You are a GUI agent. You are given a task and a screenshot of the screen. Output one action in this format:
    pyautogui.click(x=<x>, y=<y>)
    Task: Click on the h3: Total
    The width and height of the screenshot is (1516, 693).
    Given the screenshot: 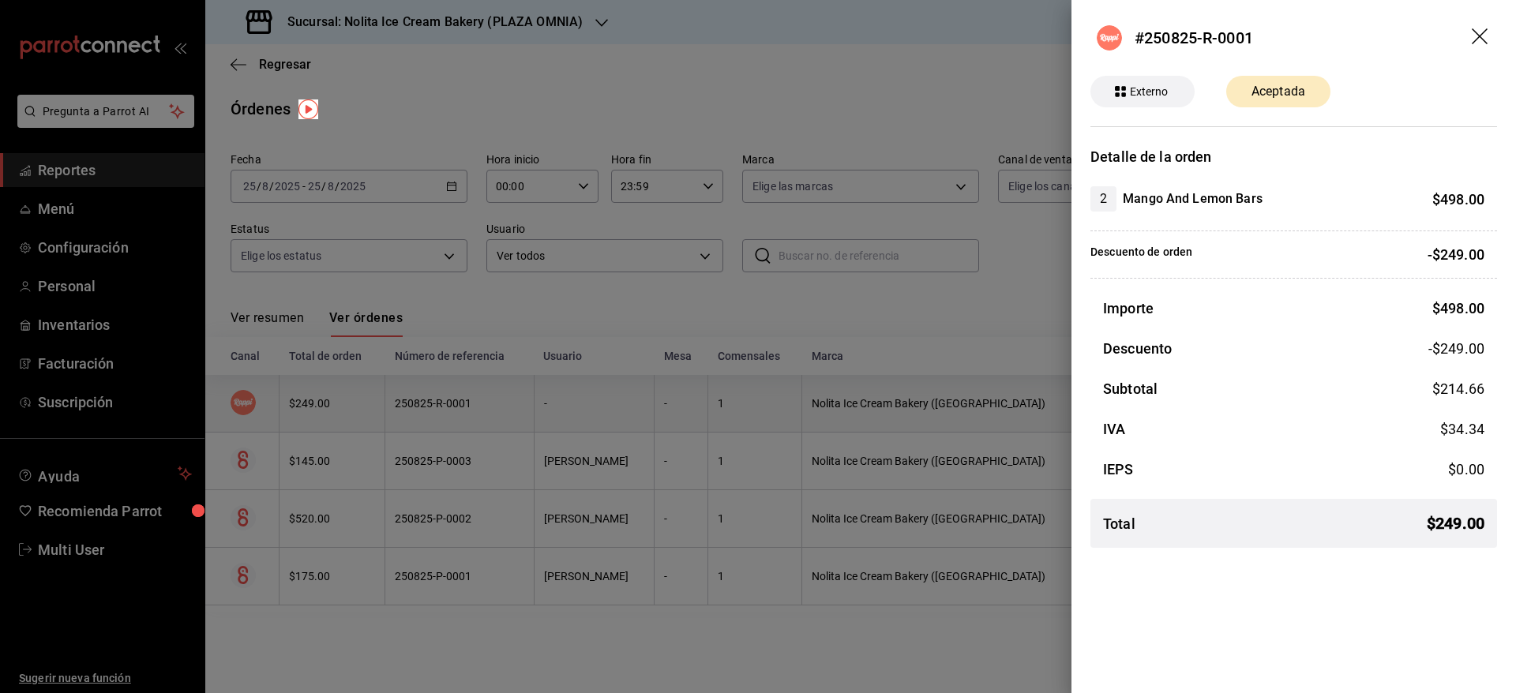 What is the action you would take?
    pyautogui.click(x=1119, y=523)
    